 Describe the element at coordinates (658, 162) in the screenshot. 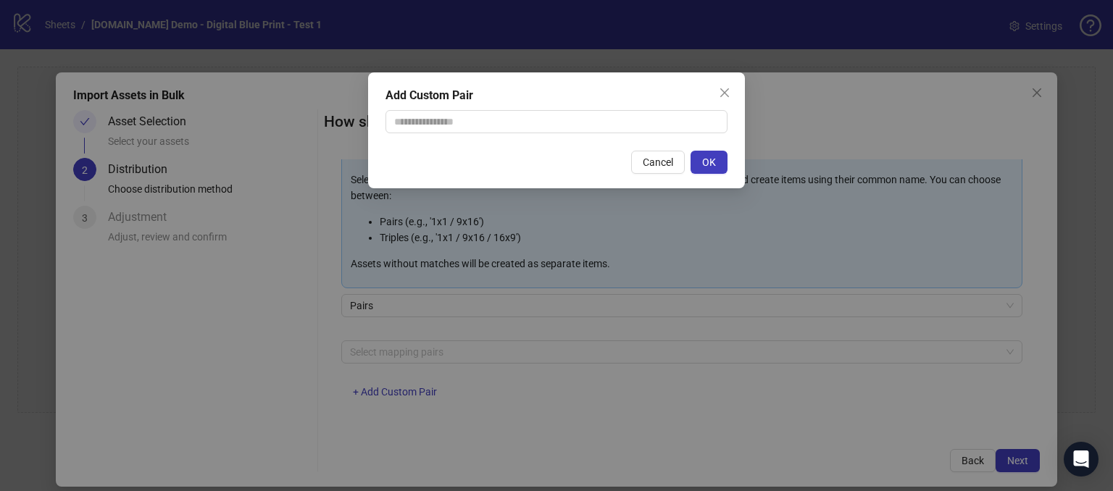

I see `button: Cancel` at that location.